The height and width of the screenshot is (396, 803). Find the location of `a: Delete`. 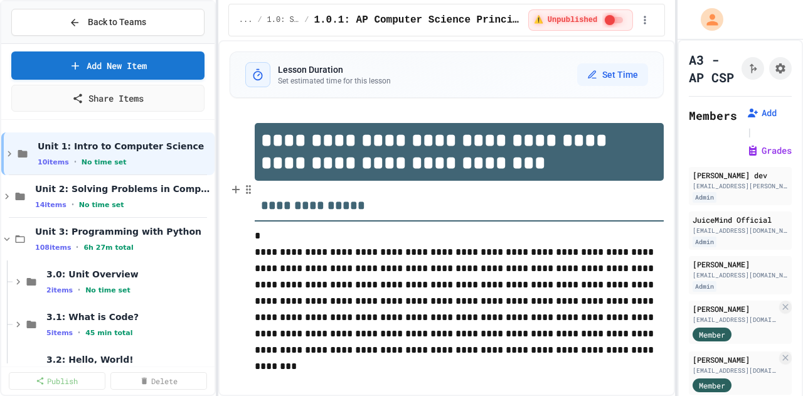

a: Delete is located at coordinates (159, 381).